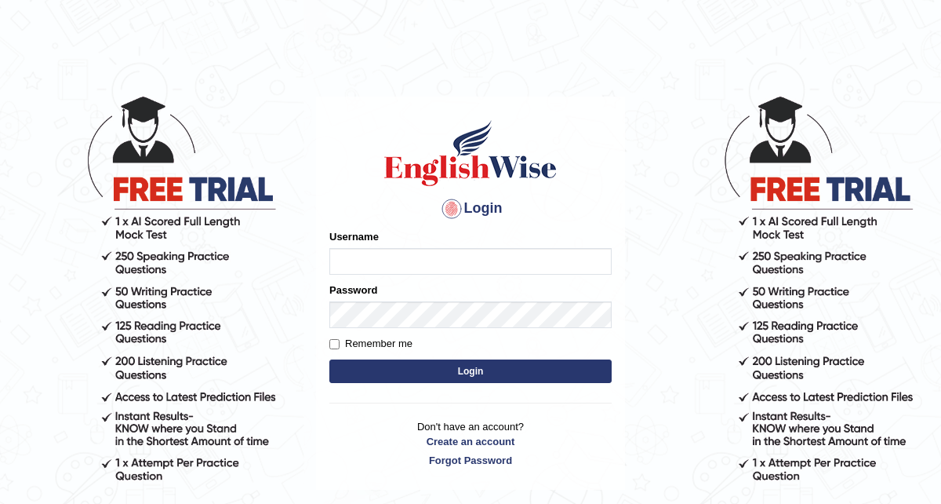  What do you see at coordinates (471, 153) in the screenshot?
I see `img: Logo of English Wise sign in for intelligent practice with AI` at bounding box center [471, 153].